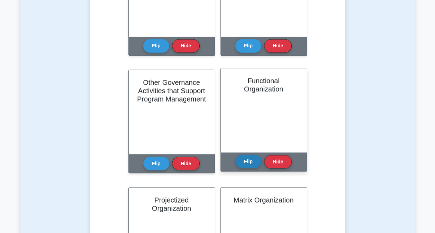 The width and height of the screenshot is (435, 233). I want to click on h2: Projectized Organization, so click(172, 204).